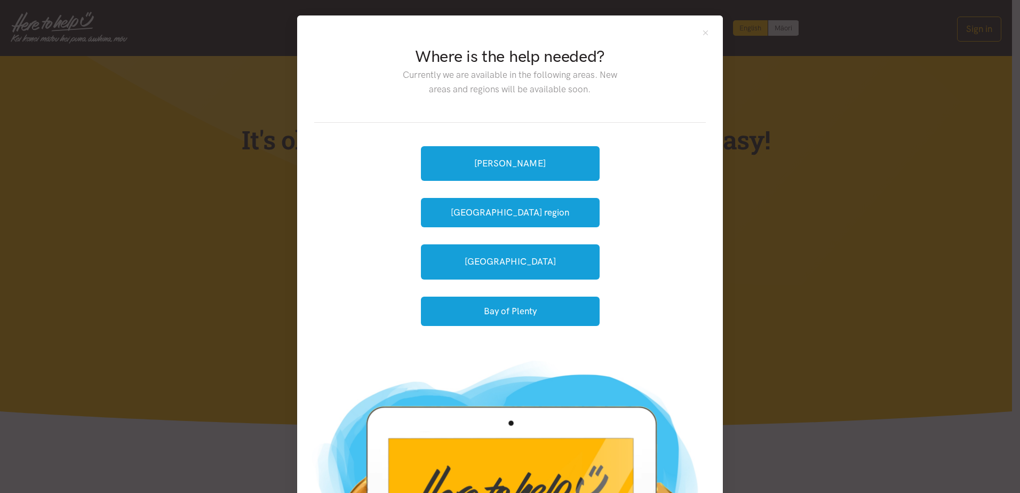  What do you see at coordinates (510, 57) in the screenshot?
I see `h2: Where is the help needed?` at bounding box center [510, 57].